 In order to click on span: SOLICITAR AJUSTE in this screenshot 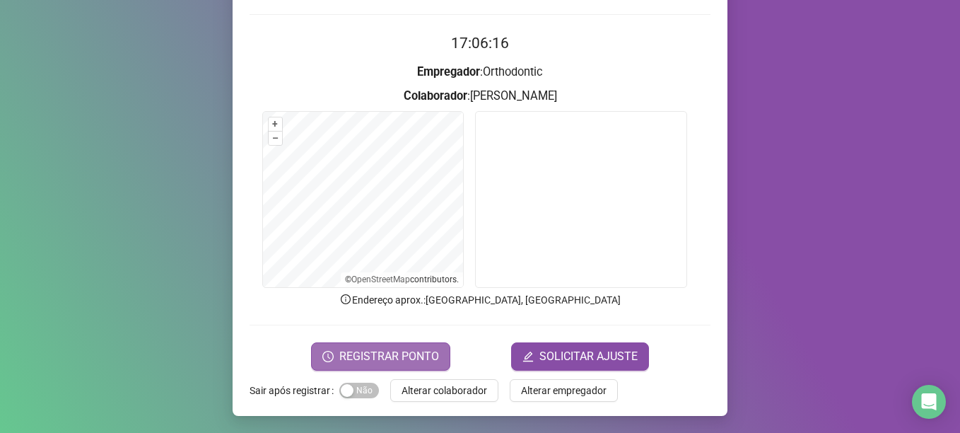, I will do `click(588, 356)`.